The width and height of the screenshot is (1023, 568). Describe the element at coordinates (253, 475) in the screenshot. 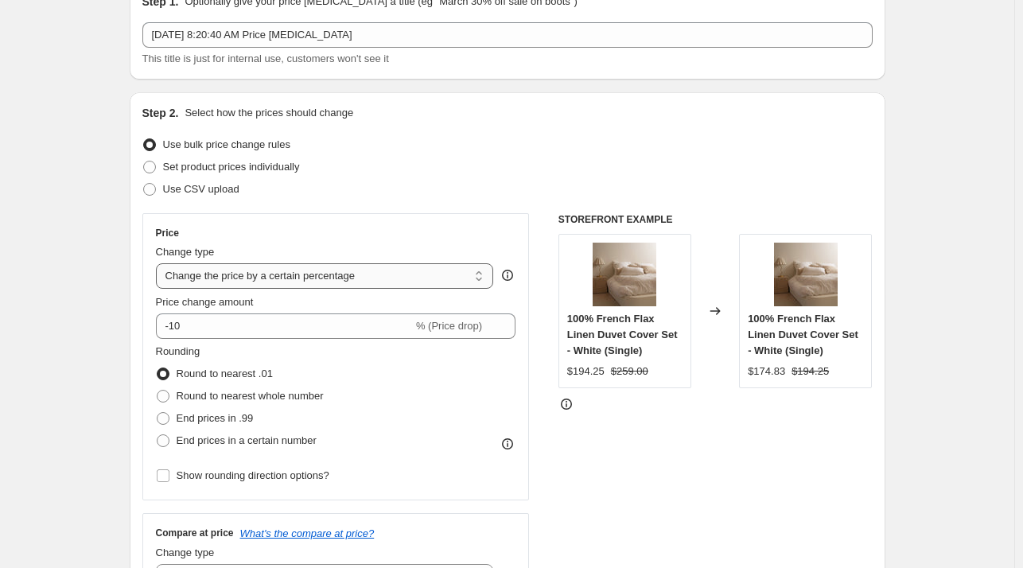

I see `span: Show rounding direction options?` at that location.